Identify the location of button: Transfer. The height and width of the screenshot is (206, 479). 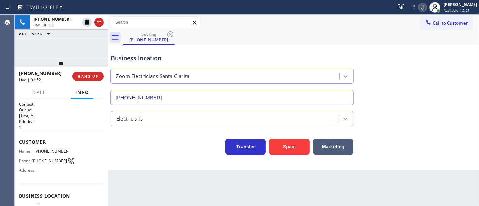
(246, 147).